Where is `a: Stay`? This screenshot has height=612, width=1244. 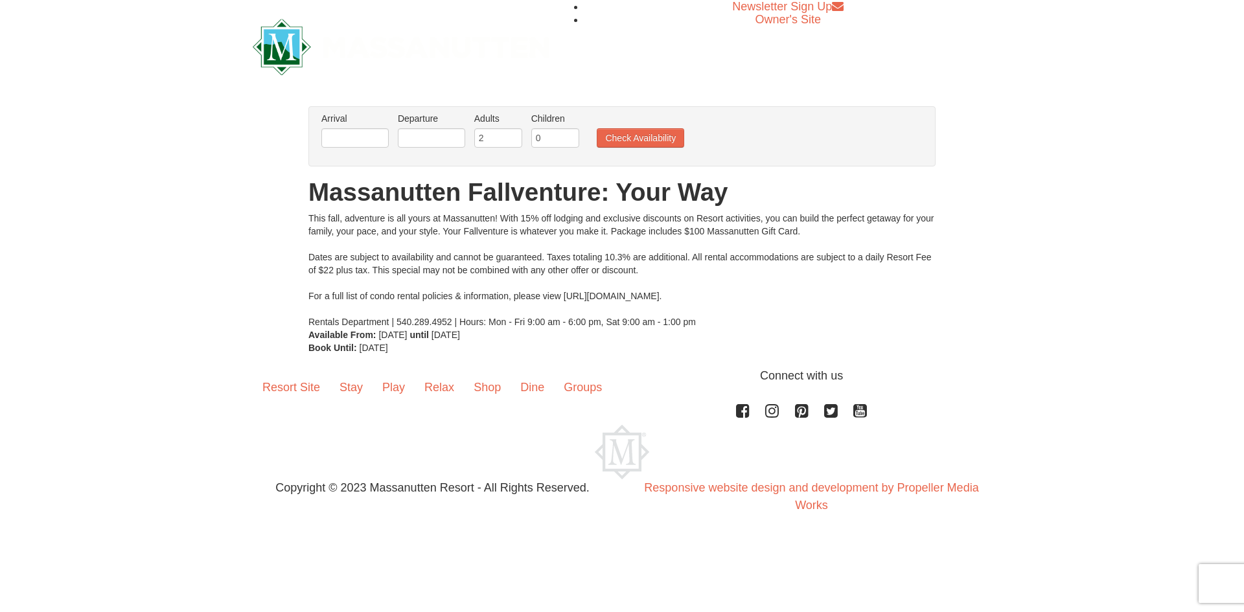
a: Stay is located at coordinates (351, 387).